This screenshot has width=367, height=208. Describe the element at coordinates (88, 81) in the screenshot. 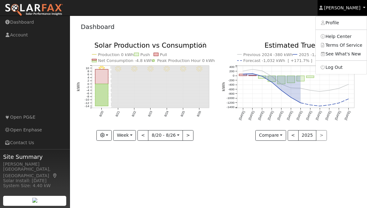

I see `text: 2` at that location.